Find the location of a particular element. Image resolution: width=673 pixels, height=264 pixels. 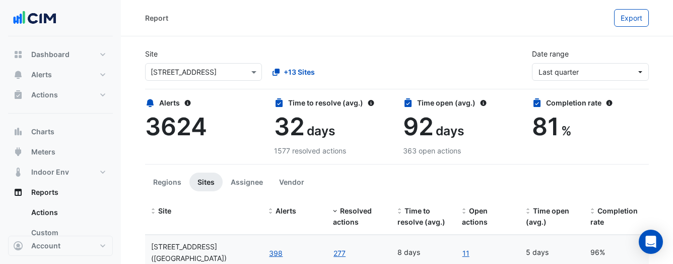

div: 8 days is located at coordinates (424, 252).